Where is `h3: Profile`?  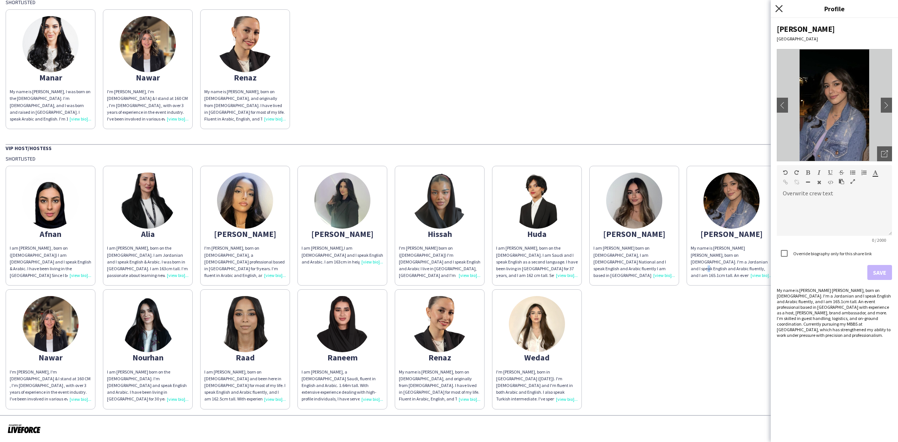 h3: Profile is located at coordinates (834, 9).